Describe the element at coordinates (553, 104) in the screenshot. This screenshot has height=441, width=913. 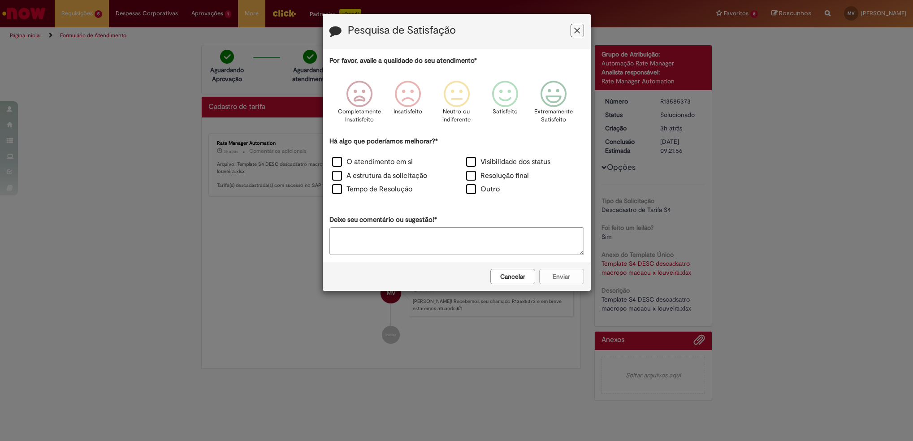
I see `div: Extremamente Satisfeito` at that location.